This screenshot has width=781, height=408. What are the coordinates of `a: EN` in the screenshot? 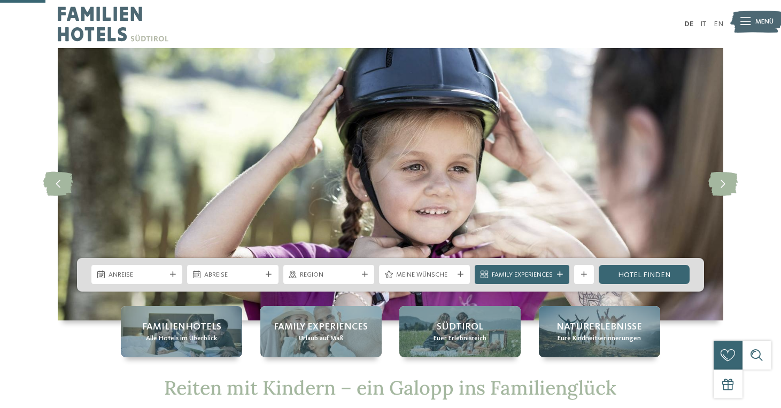 It's located at (718, 24).